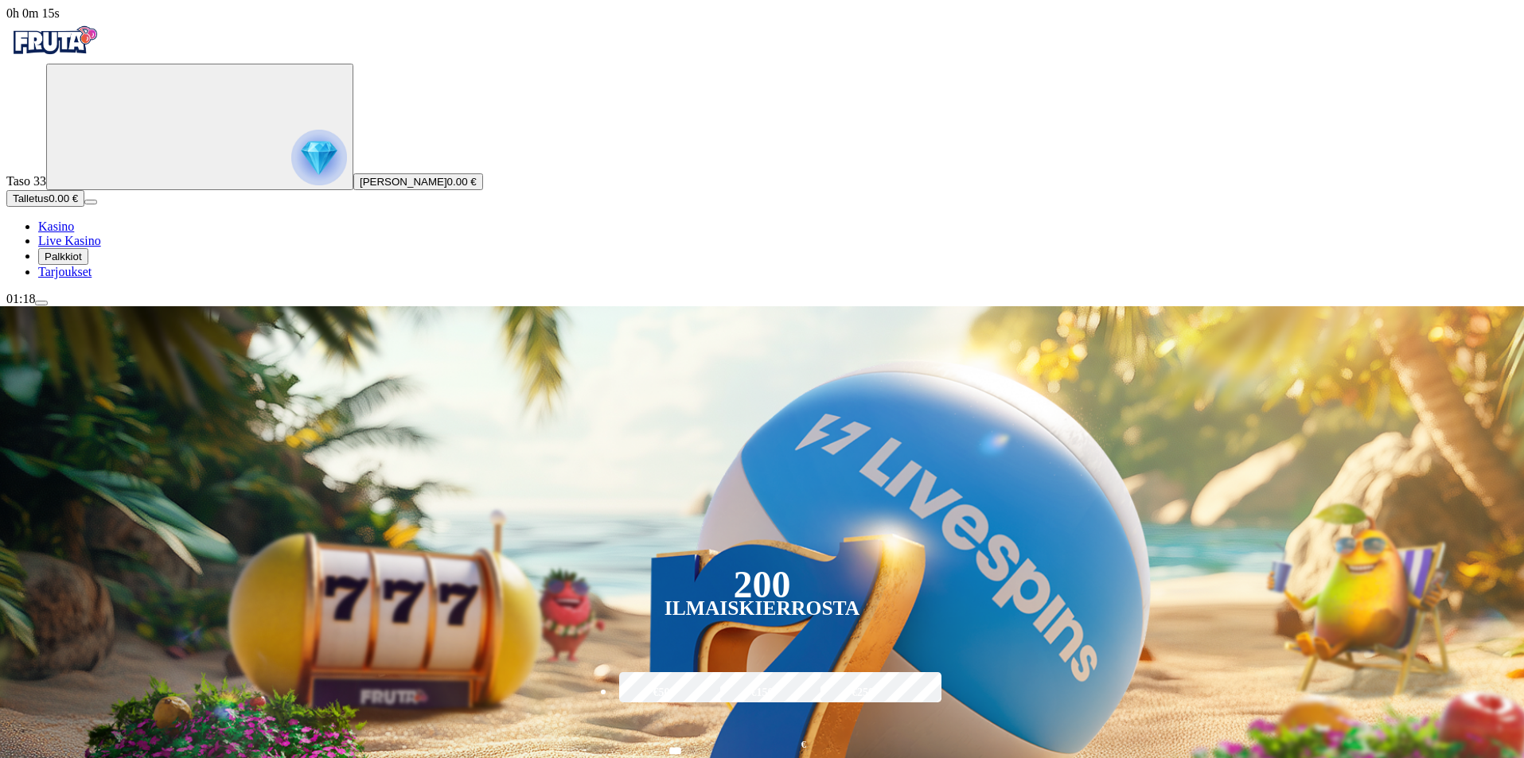 This screenshot has width=1524, height=758. I want to click on span: Live Kasino, so click(69, 240).